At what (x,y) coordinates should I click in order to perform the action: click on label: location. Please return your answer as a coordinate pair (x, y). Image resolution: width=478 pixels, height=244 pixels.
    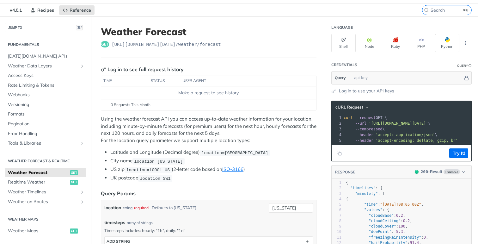
    Looking at the image, I should click on (113, 207).